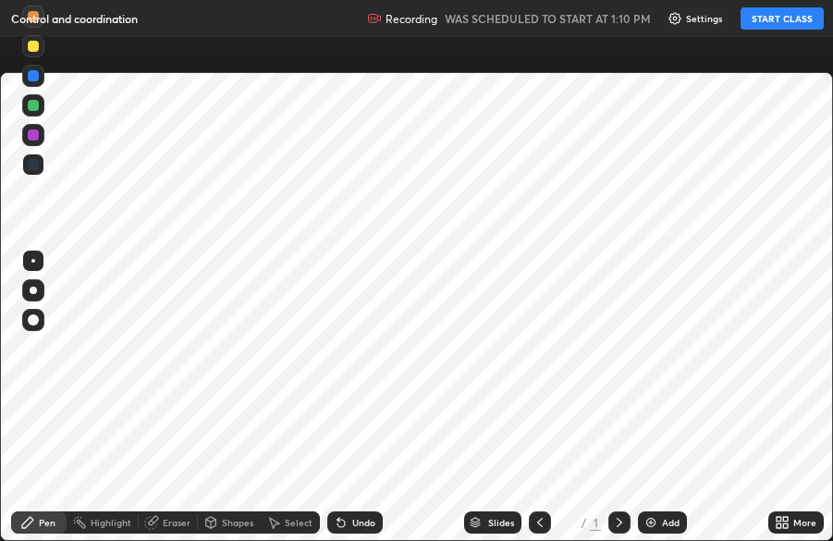 The height and width of the screenshot is (541, 833). What do you see at coordinates (805, 523) in the screenshot?
I see `div: More` at bounding box center [805, 523].